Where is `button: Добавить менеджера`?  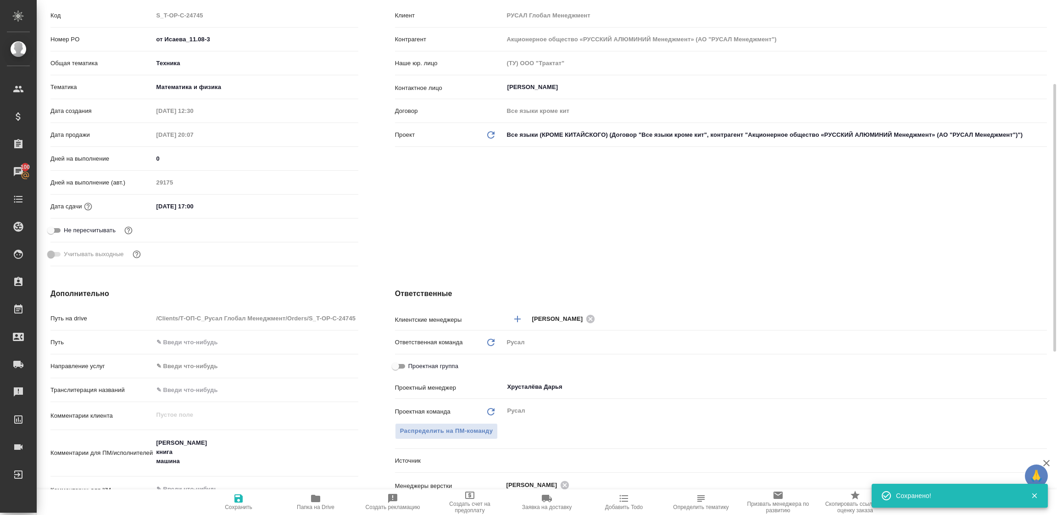 button: Добавить менеджера is located at coordinates (517, 319).